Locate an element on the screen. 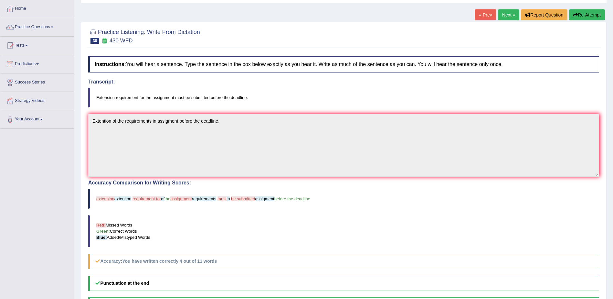 The height and width of the screenshot is (299, 613). span: in is located at coordinates (228, 198).